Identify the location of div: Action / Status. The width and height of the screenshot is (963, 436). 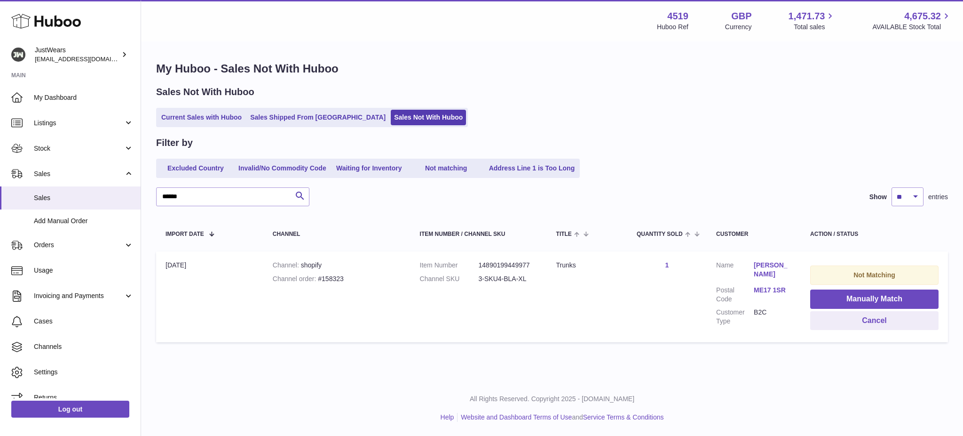
(874, 234).